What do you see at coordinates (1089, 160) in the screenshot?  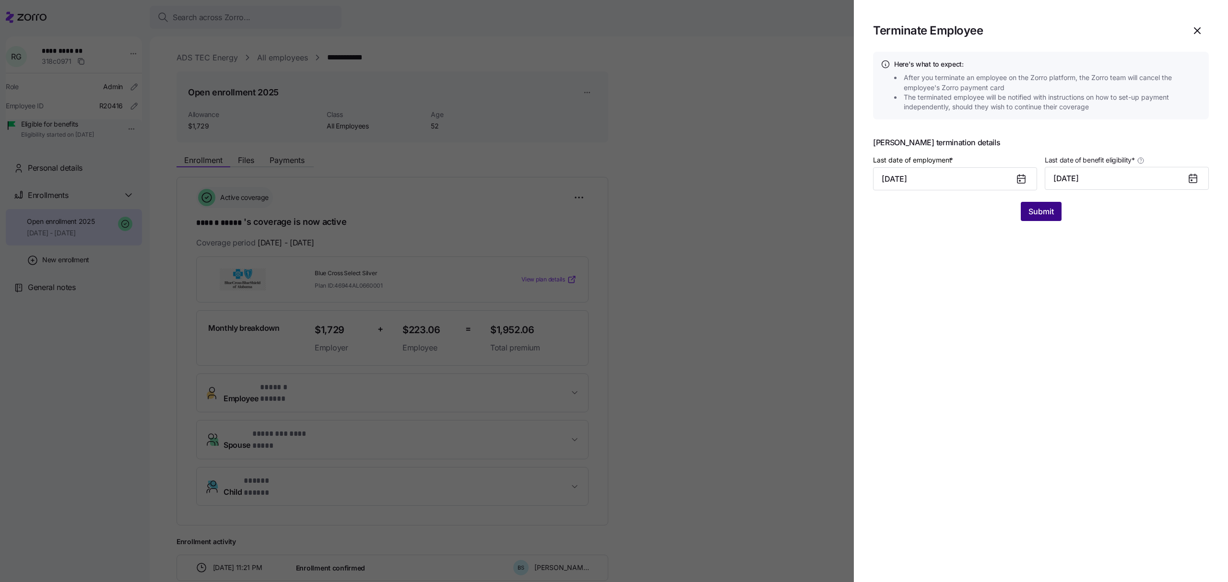 I see `span: Last date of benefit eligibility *` at bounding box center [1089, 160].